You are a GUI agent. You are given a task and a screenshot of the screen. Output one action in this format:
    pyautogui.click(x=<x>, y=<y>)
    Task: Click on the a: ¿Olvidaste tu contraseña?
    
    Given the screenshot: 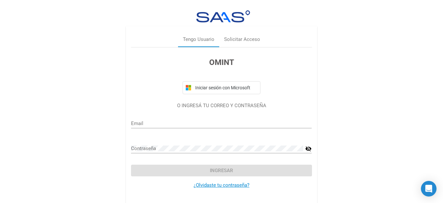 What is the action you would take?
    pyautogui.click(x=222, y=185)
    